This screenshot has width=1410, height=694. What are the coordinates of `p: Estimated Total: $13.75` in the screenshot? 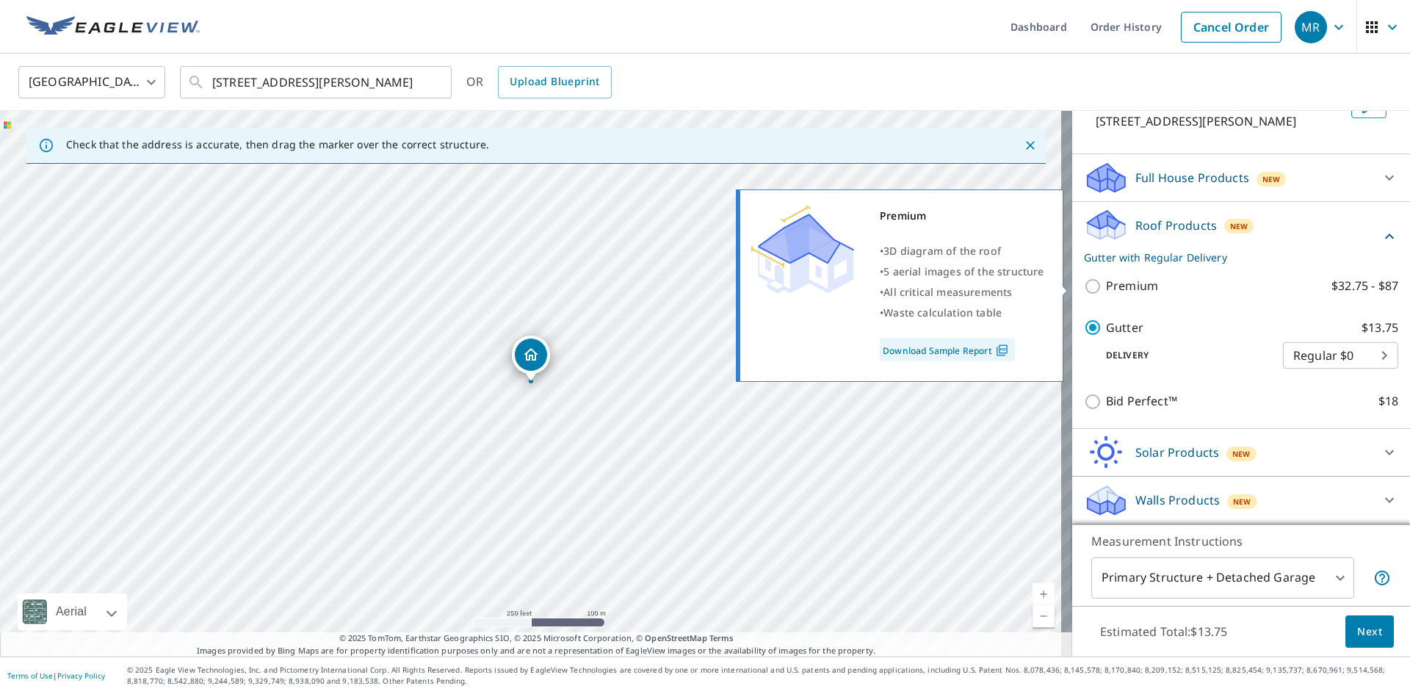 It's located at (1163, 632).